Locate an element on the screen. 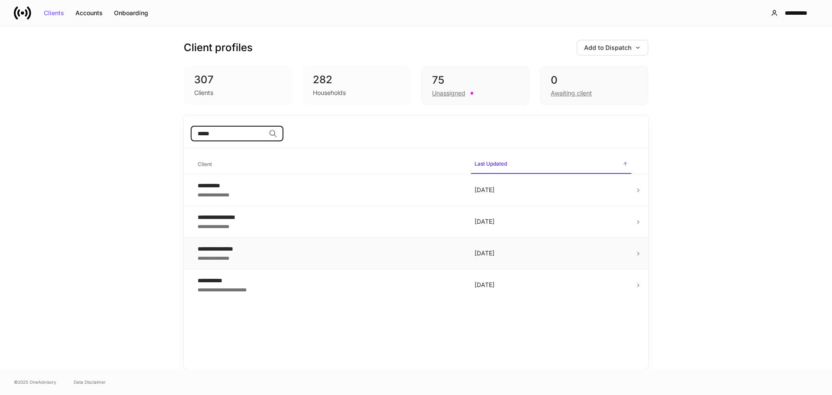  h6: Client is located at coordinates (205, 164).